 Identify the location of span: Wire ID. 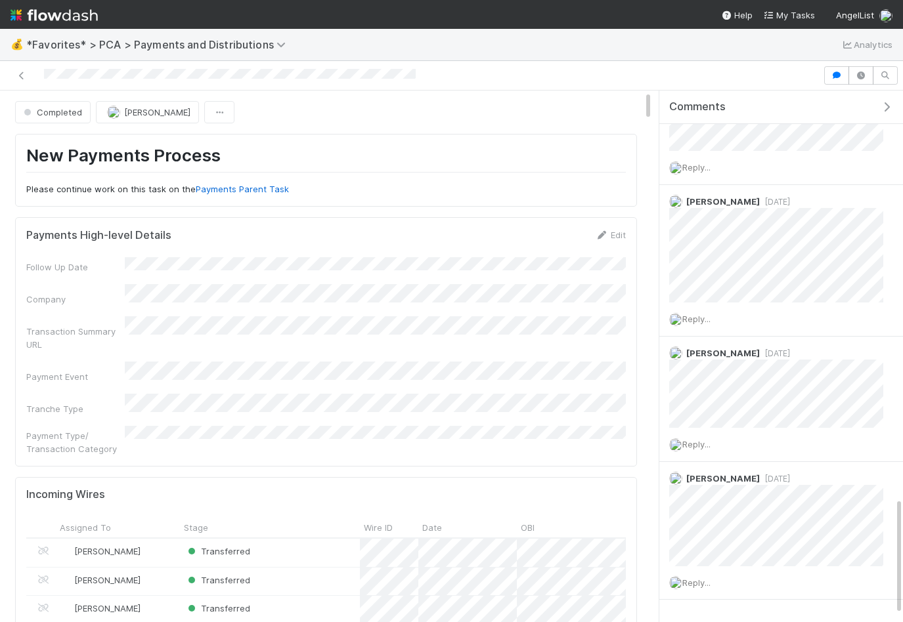
(378, 528).